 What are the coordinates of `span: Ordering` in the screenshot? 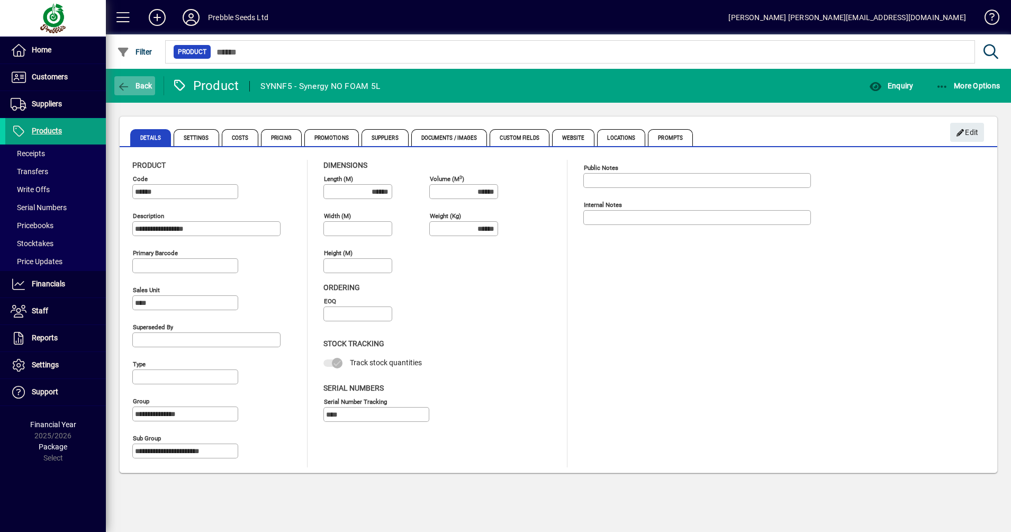 It's located at (342, 287).